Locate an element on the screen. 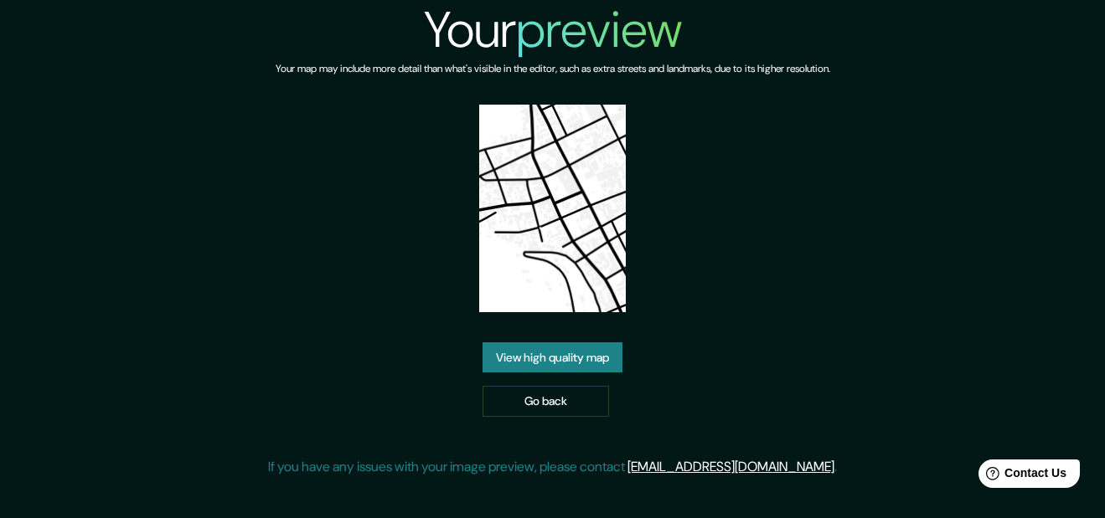 The image size is (1105, 518). img: created-map-preview is located at coordinates (552, 209).